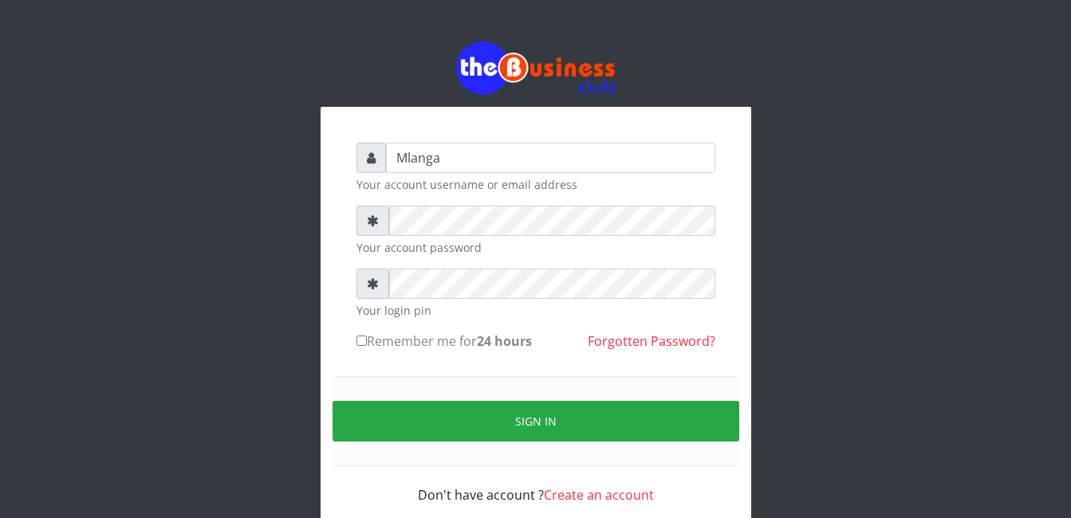 The width and height of the screenshot is (1071, 518). What do you see at coordinates (651, 341) in the screenshot?
I see `a: Forgotten Password?` at bounding box center [651, 341].